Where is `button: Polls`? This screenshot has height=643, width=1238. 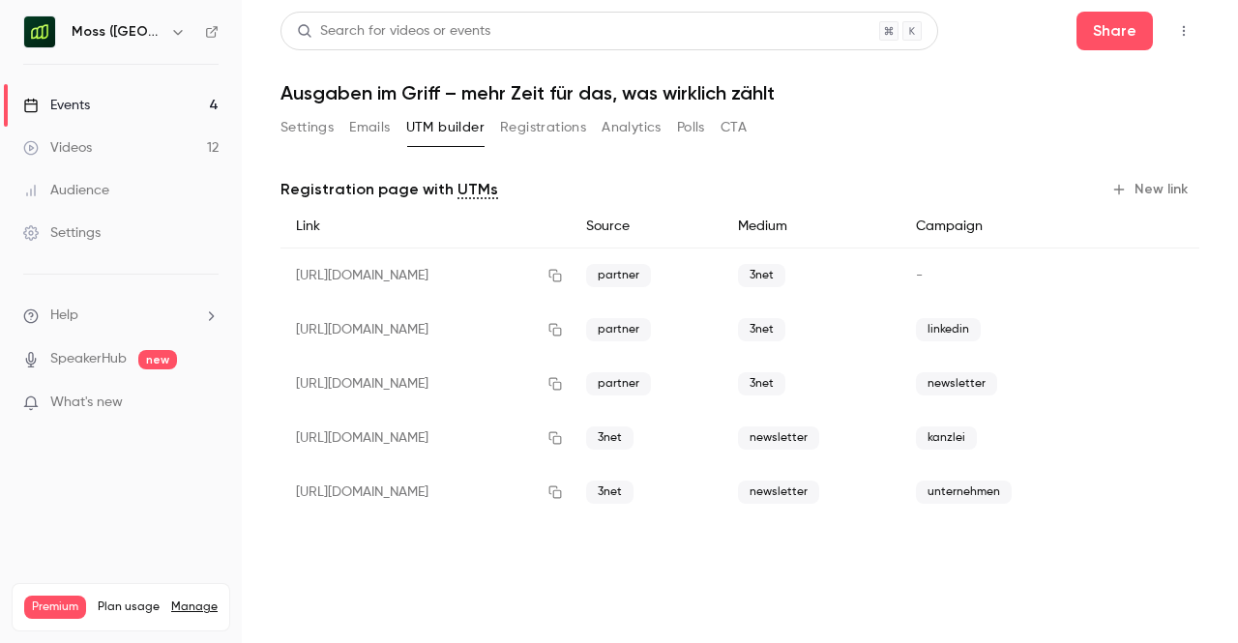
button: Polls is located at coordinates (691, 128).